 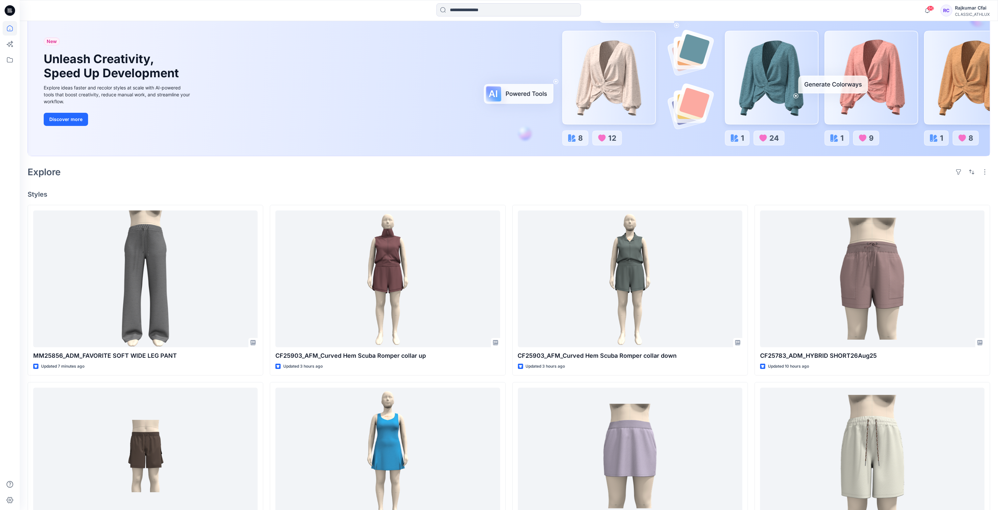 What do you see at coordinates (630, 356) in the screenshot?
I see `p: CF25903_AFM_Curved Hem Scuba Romper collar down` at bounding box center [630, 356].